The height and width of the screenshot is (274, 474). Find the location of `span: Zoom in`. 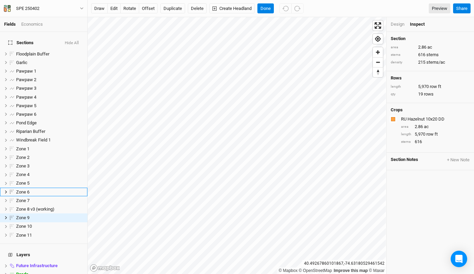

span: Zoom in is located at coordinates (377, 52).